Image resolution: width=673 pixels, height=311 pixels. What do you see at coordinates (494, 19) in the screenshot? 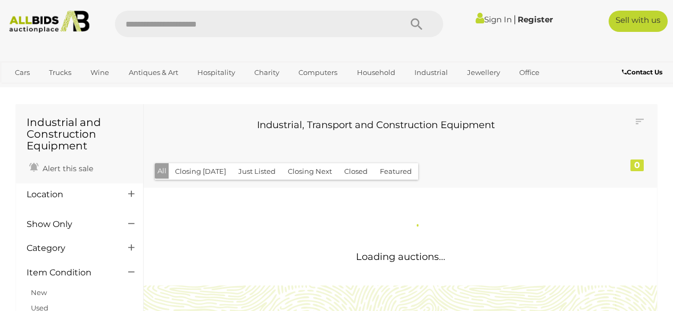
I see `a: Sign In` at bounding box center [494, 19].